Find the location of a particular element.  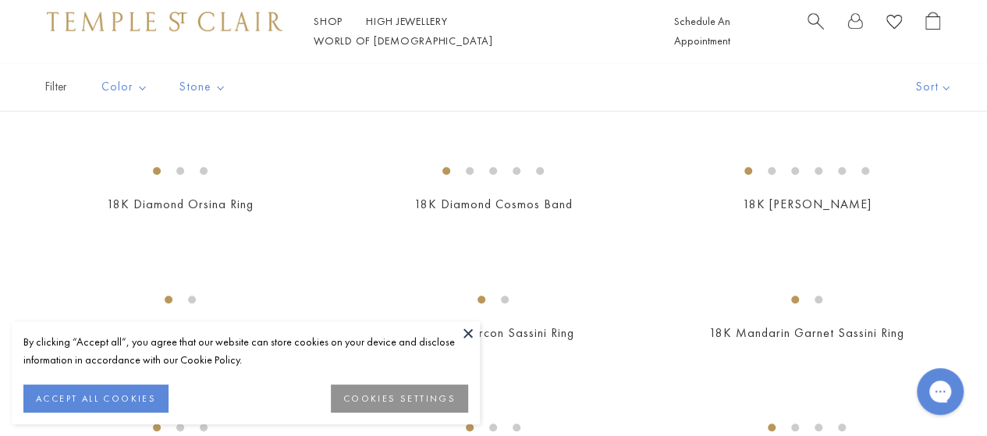

div: By clicking “Accept all”, you agree that our website can store cookies on your device and disclos... is located at coordinates (246, 351).